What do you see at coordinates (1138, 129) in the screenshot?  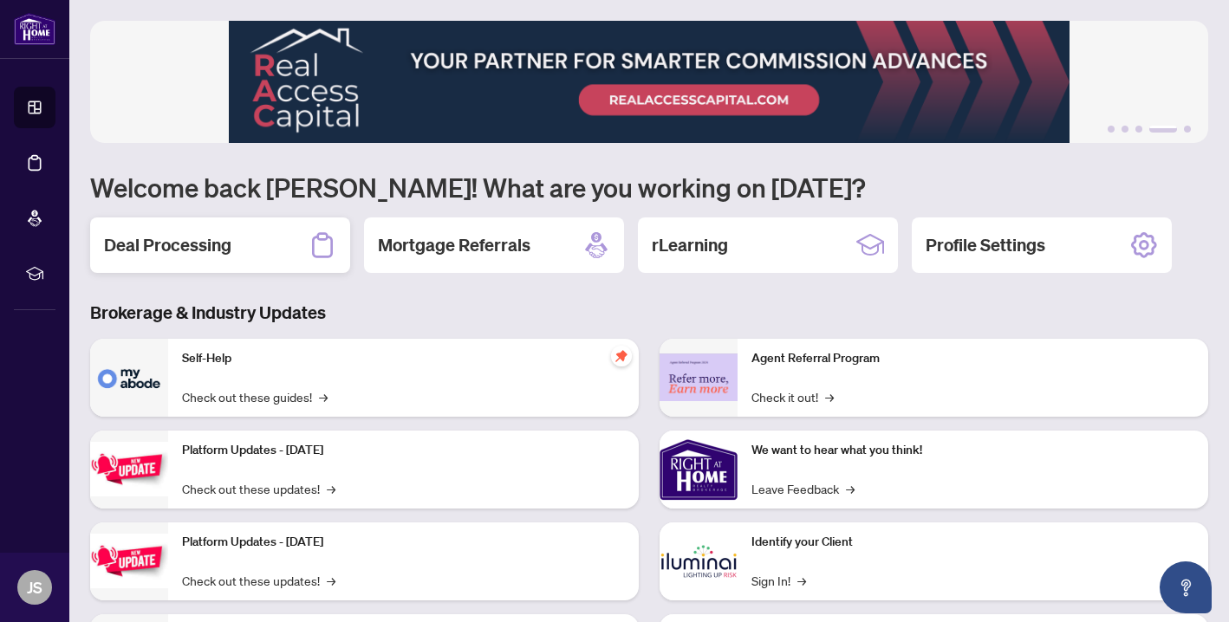 I see `button: 3` at bounding box center [1138, 129].